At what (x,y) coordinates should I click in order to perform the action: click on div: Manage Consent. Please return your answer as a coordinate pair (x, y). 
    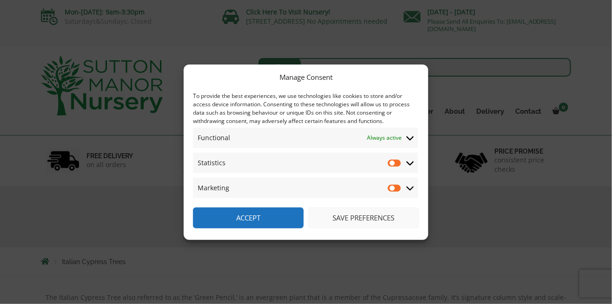
    Looking at the image, I should click on (306, 77).